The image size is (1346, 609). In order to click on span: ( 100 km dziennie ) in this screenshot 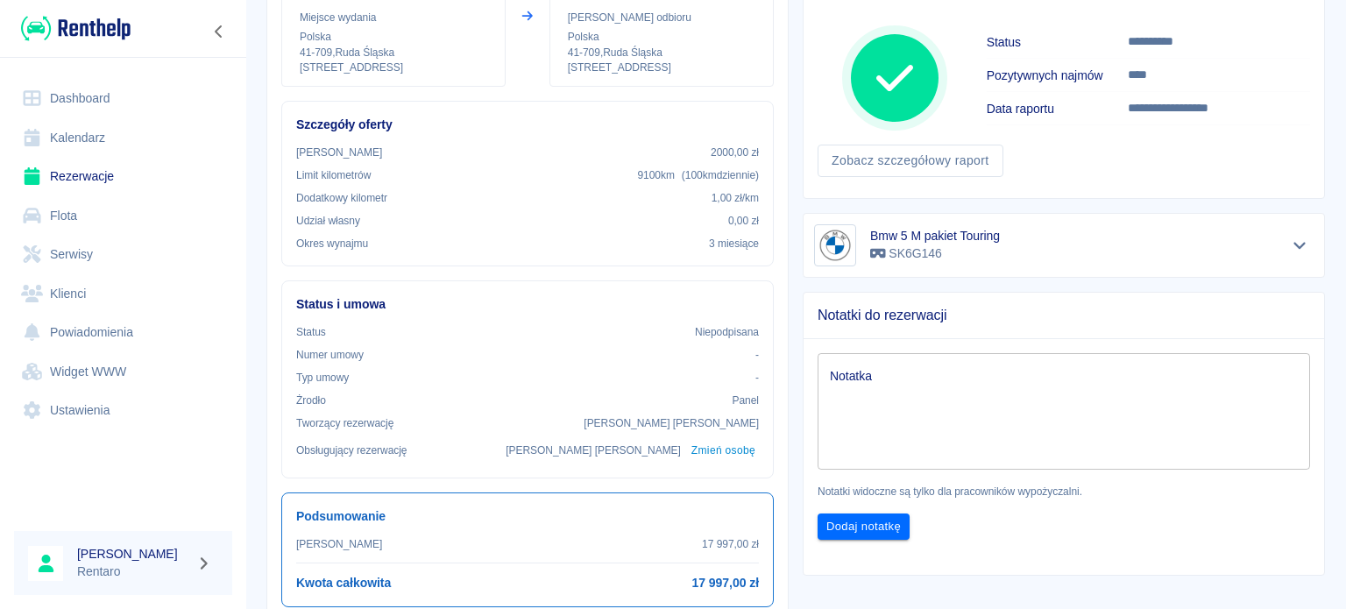, I will do `click(720, 175)`.